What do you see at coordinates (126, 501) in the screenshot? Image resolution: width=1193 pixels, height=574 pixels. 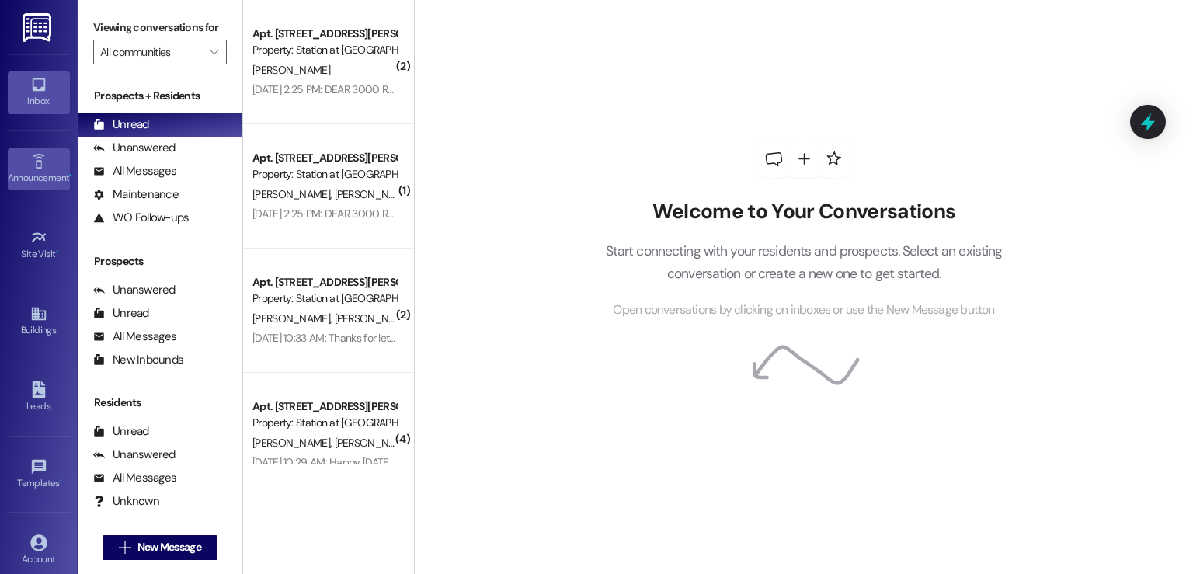 I see `div: Unknown` at bounding box center [126, 501].